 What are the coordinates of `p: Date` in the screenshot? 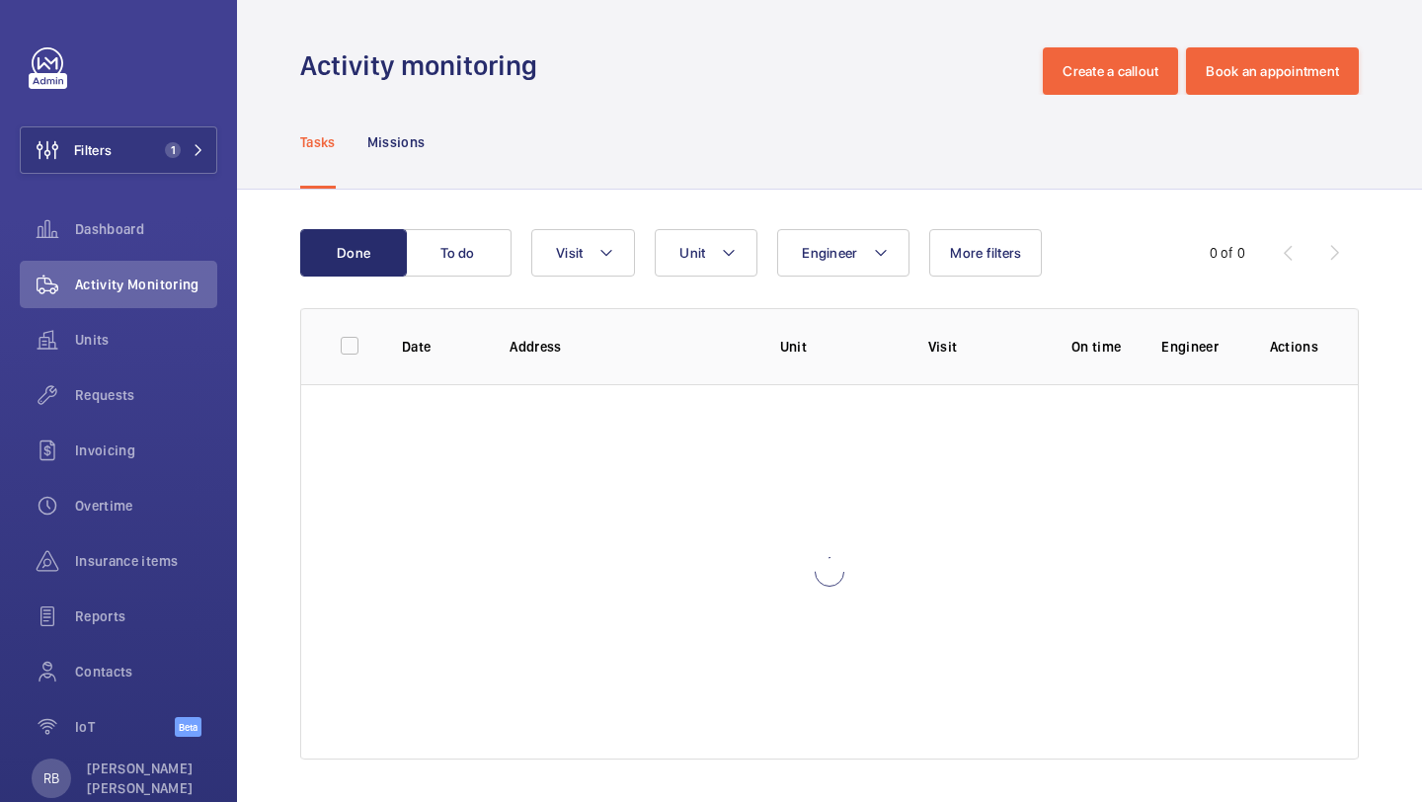 It's located at (439, 347).